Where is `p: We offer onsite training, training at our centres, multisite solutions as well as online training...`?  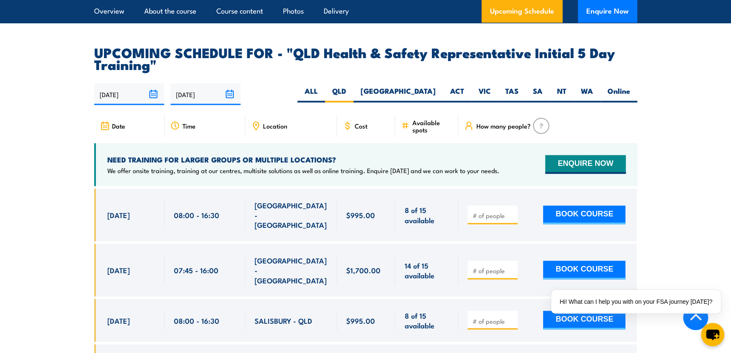 p: We offer onsite training, training at our centres, multisite solutions as well as online training... is located at coordinates (303, 170).